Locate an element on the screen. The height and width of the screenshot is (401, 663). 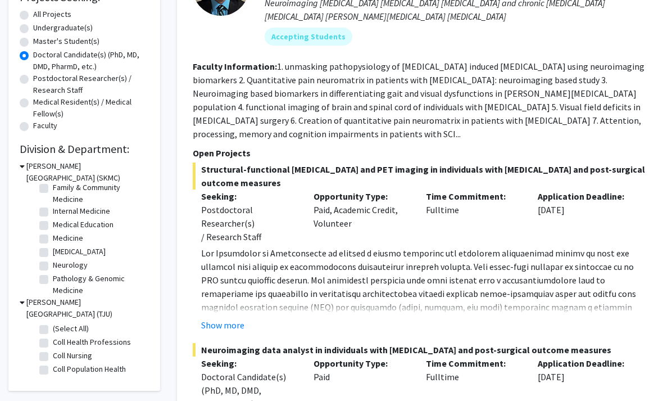
label: Faculty is located at coordinates (45, 125).